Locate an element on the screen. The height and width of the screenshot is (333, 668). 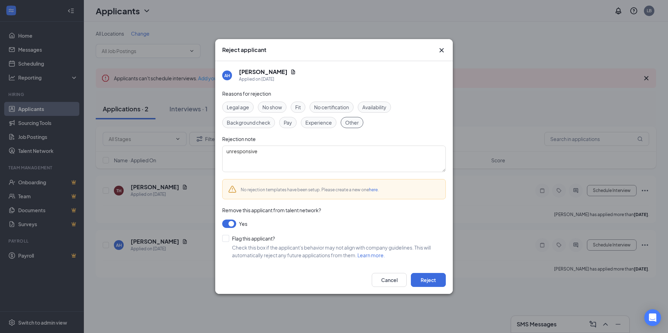
span: Rejection note is located at coordinates (239, 139).